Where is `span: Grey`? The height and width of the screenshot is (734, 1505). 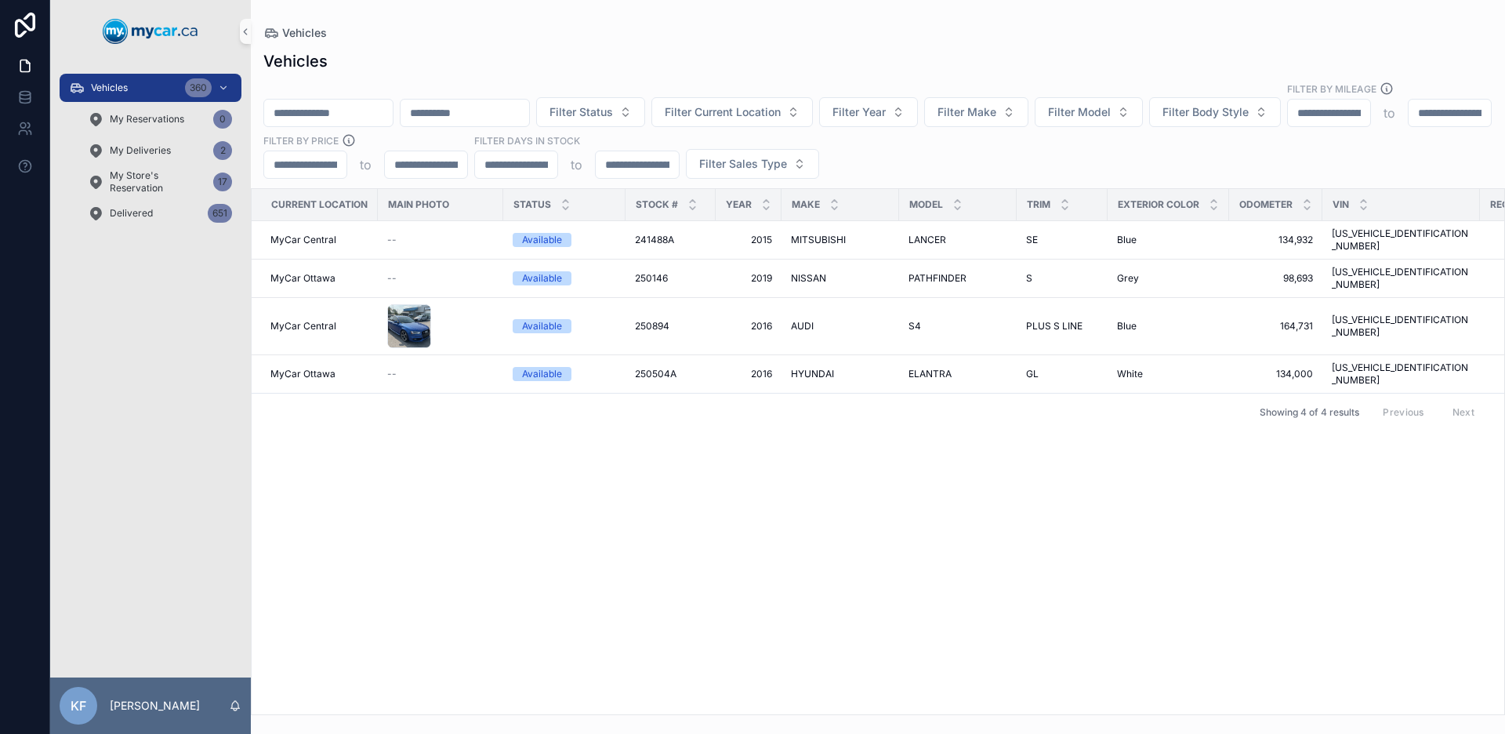
span: Grey is located at coordinates (1128, 278).